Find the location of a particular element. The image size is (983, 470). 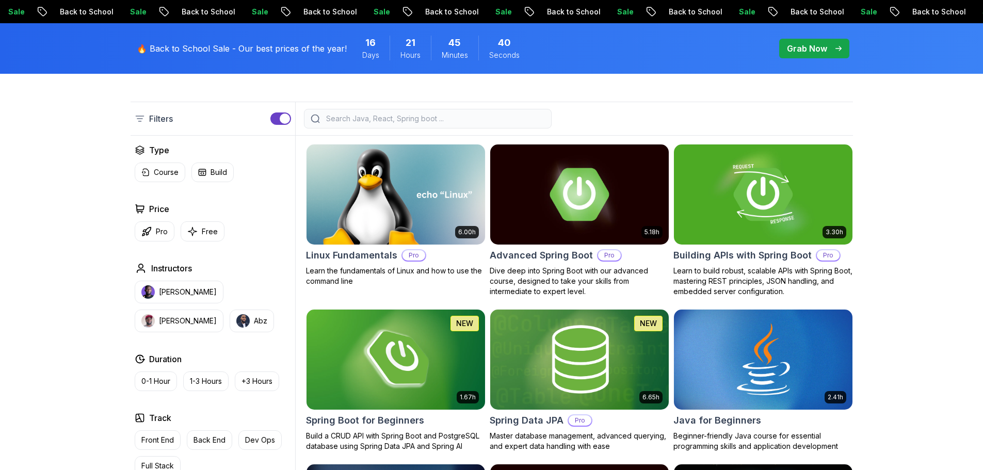

h2: Spring Boot for Beginners is located at coordinates (365, 420).